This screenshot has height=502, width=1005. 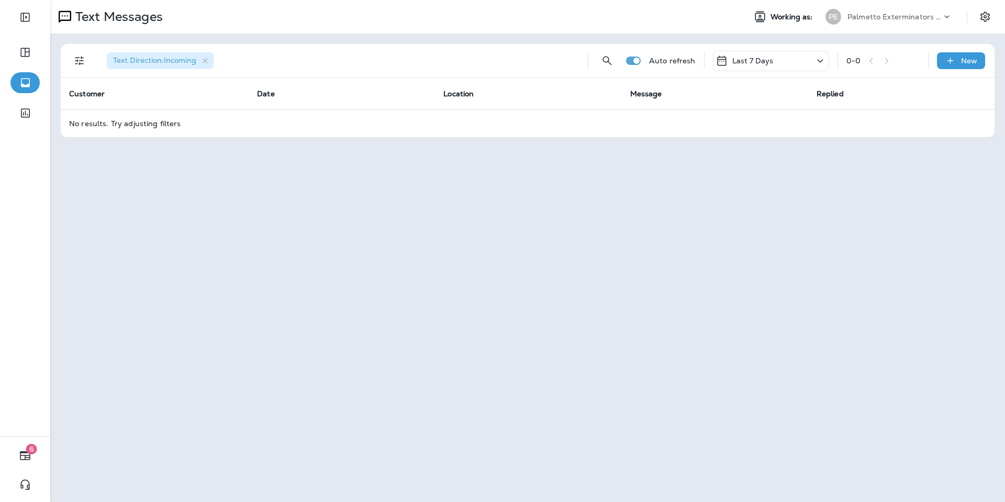 I want to click on p: Palmetto Exterminators LLC, so click(x=894, y=17).